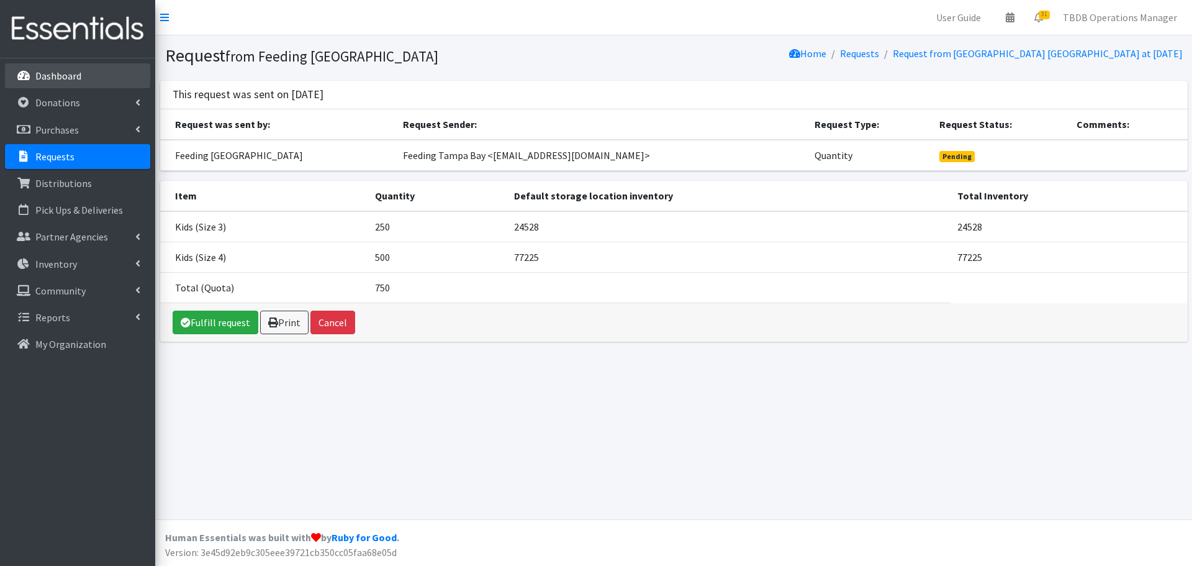  Describe the element at coordinates (1001, 124) in the screenshot. I see `th: Request Status:` at that location.